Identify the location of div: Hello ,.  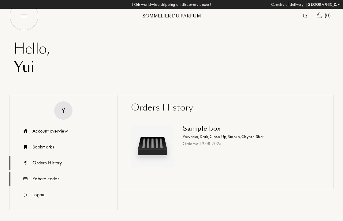
(171, 49).